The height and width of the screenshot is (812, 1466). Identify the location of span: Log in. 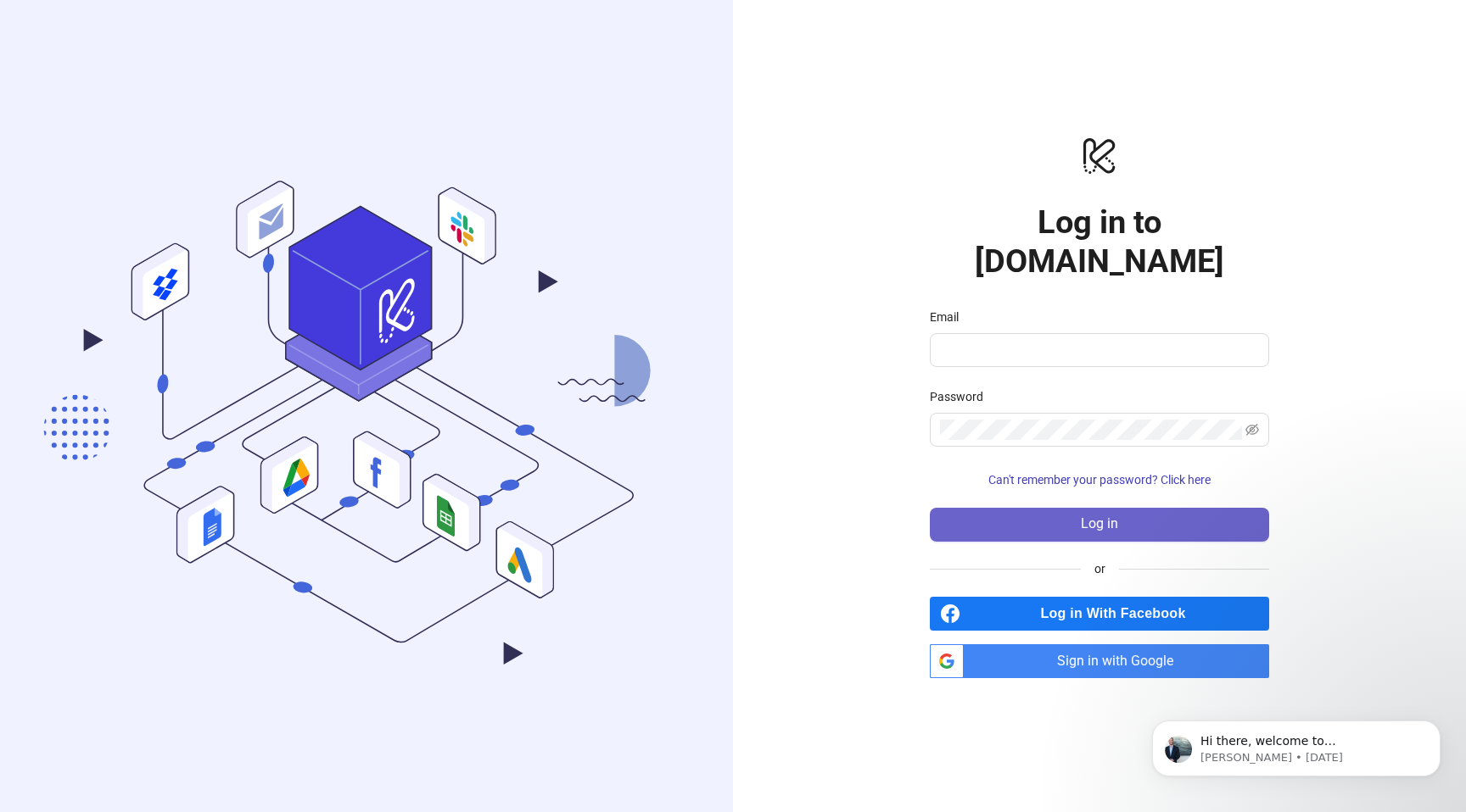
(1099, 524).